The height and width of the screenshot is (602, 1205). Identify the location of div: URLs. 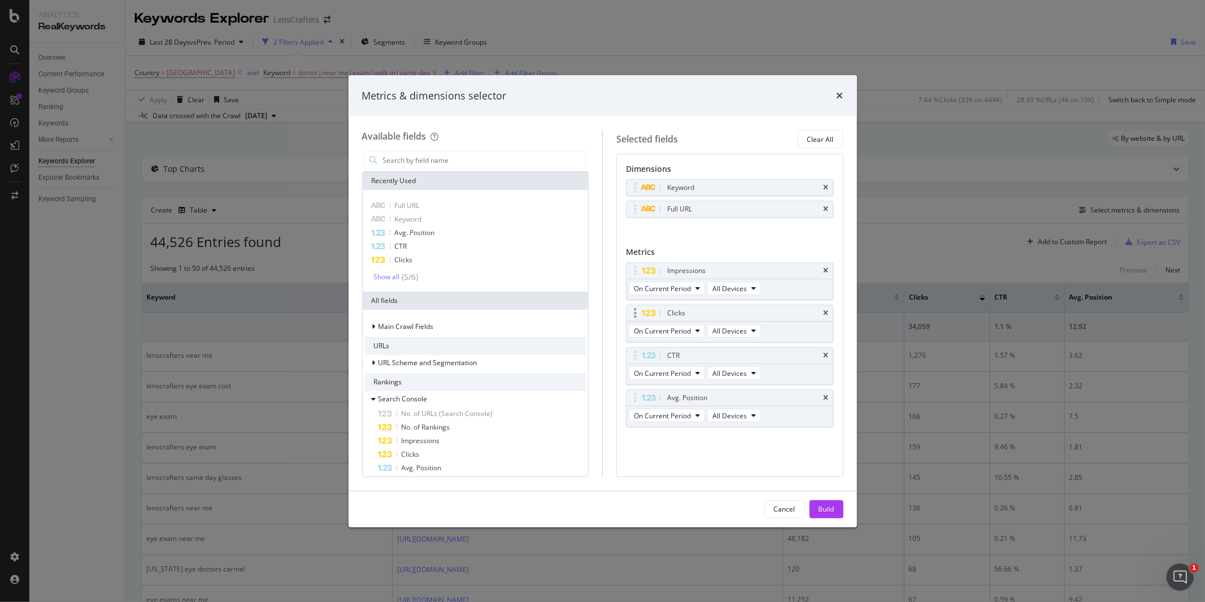
(476, 346).